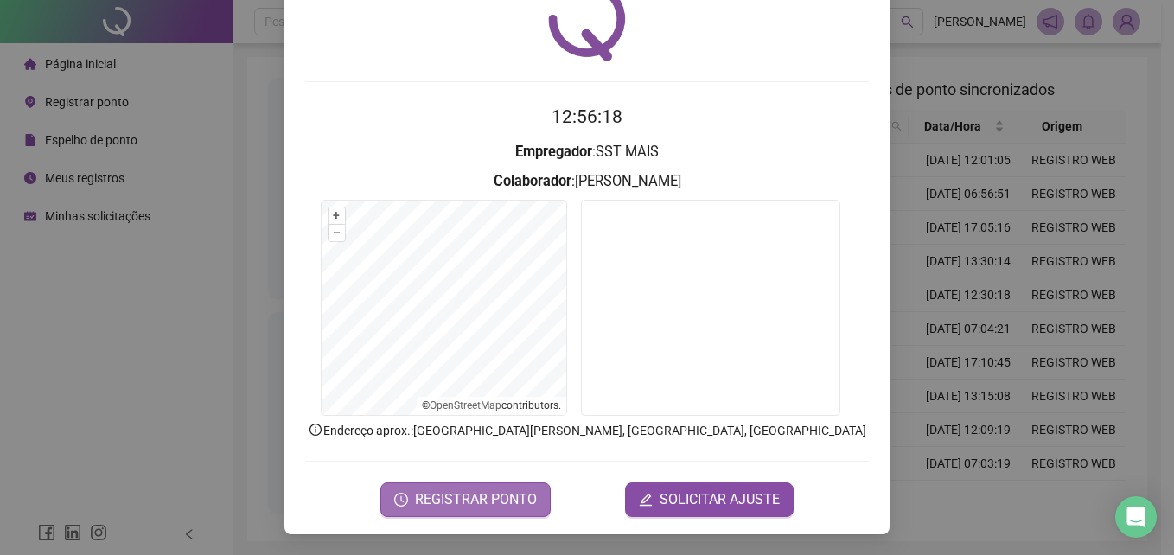 This screenshot has width=1174, height=555. I want to click on div: Open Intercom Messenger, so click(1136, 517).